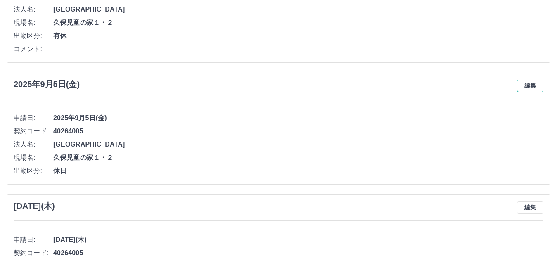 The image size is (557, 258). What do you see at coordinates (298, 36) in the screenshot?
I see `span: 有休` at bounding box center [298, 36].